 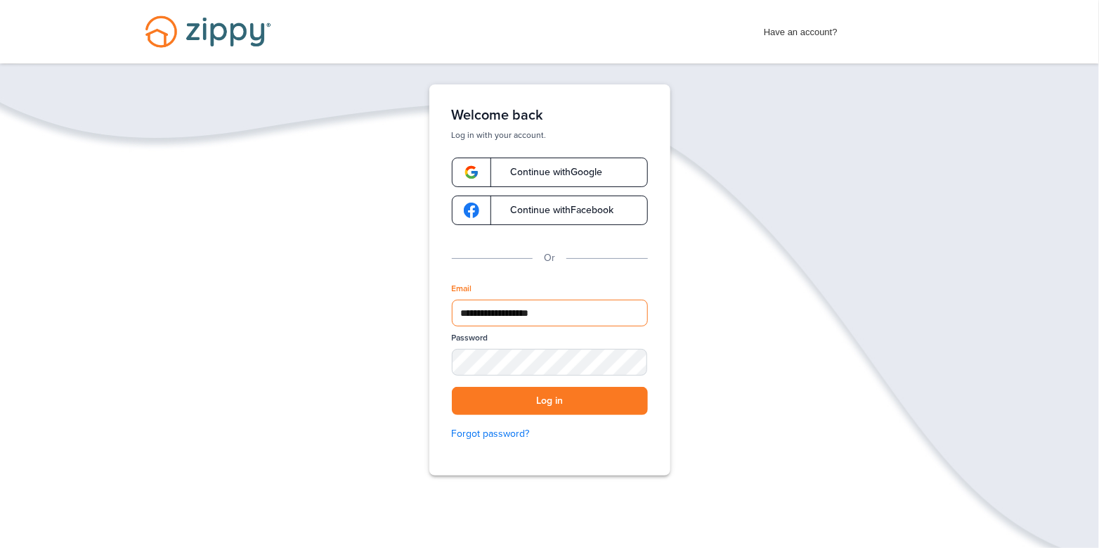 I want to click on a: google-logoContinue withGoogle, so click(x=550, y=172).